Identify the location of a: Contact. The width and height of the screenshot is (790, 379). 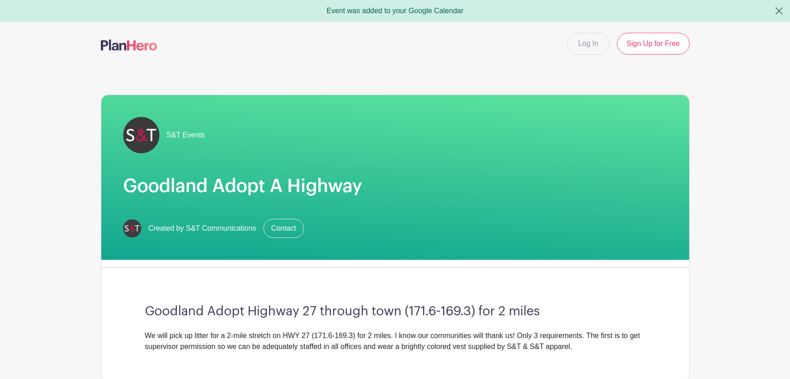
(284, 228).